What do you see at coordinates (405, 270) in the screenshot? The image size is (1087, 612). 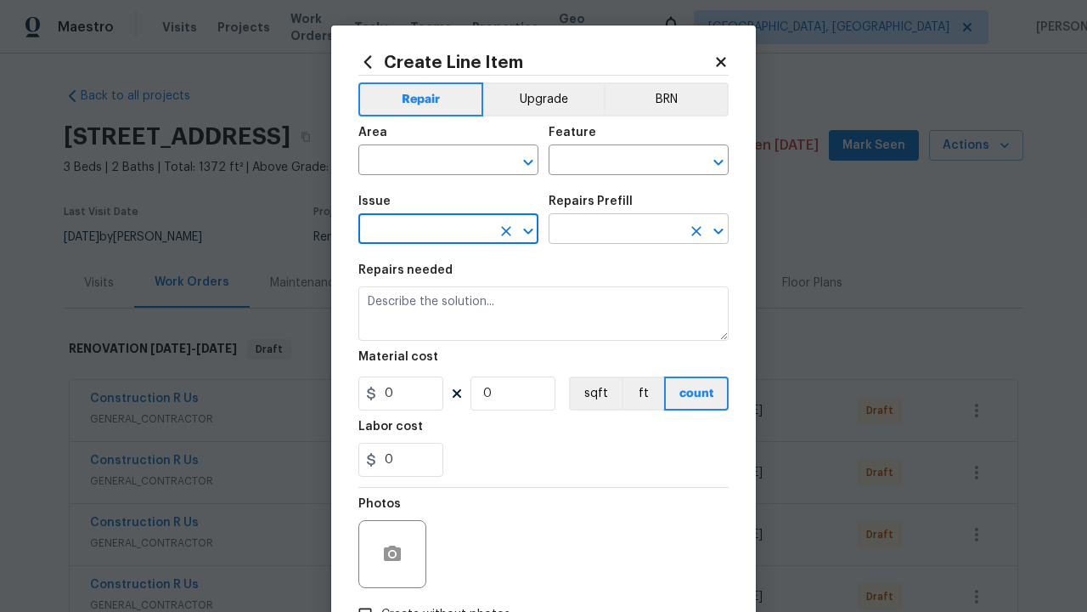 I see `h5: Repairs needed` at bounding box center [405, 270].